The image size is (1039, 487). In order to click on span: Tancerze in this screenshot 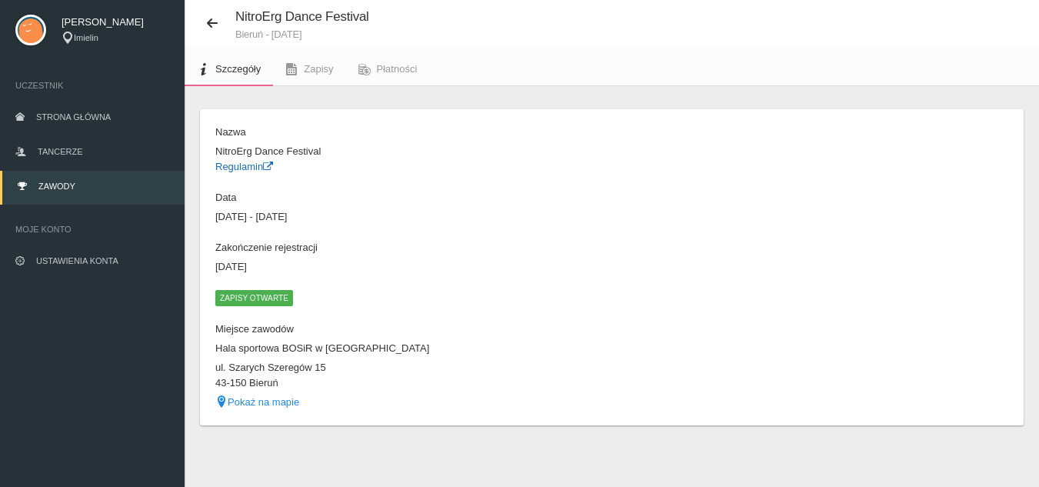, I will do `click(60, 152)`.